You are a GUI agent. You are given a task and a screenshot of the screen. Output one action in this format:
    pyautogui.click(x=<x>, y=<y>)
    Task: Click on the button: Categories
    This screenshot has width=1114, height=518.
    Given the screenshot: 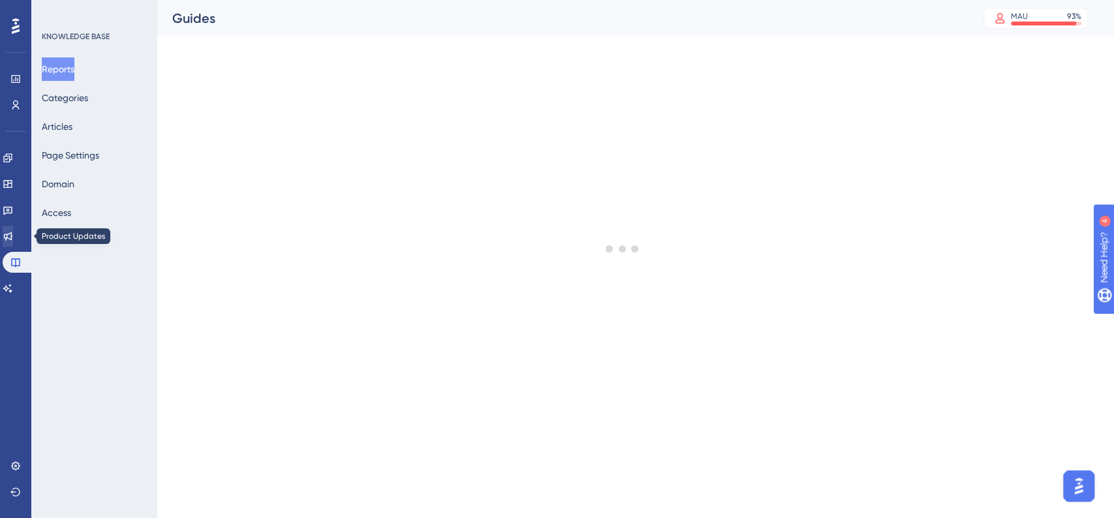 What is the action you would take?
    pyautogui.click(x=65, y=98)
    